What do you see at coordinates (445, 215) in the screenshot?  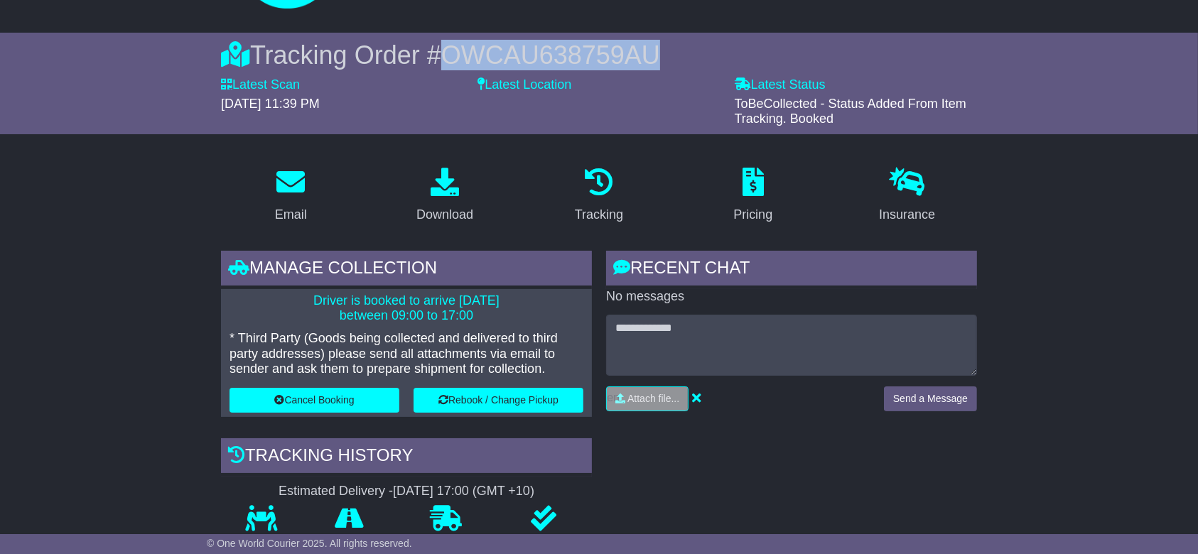 I see `div: Download` at bounding box center [445, 215].